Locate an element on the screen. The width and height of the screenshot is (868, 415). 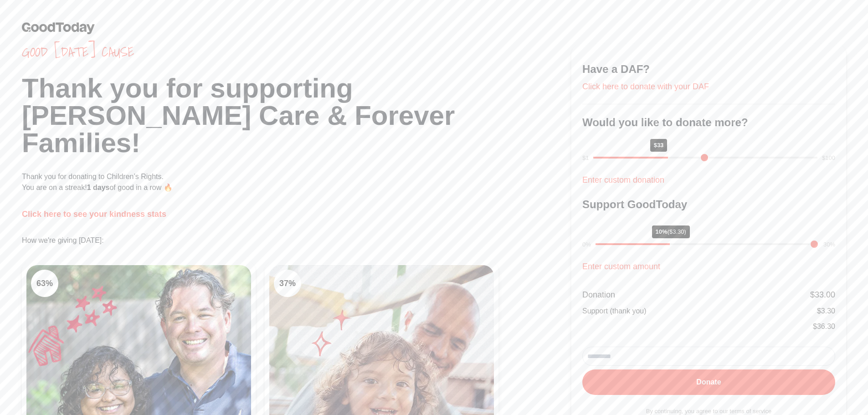
h3: Have a DAF? is located at coordinates (709, 69).